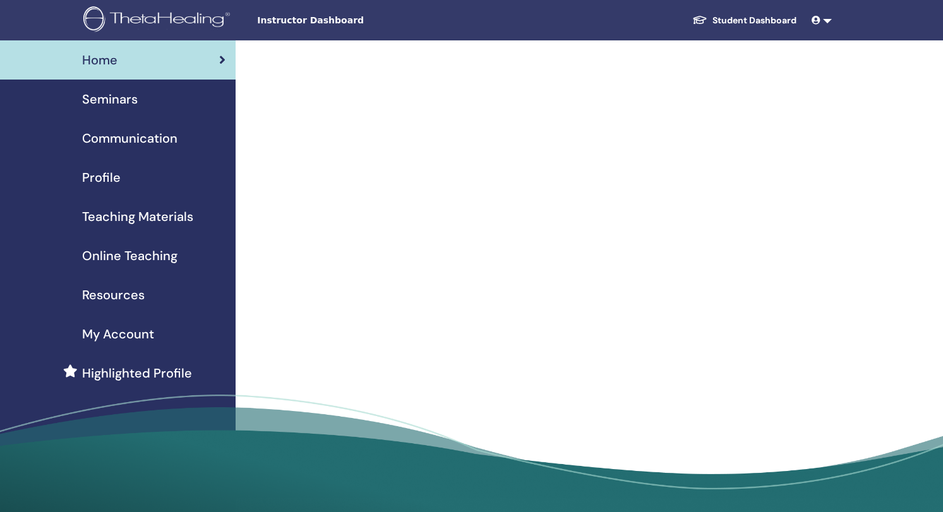 This screenshot has width=943, height=512. Describe the element at coordinates (744, 20) in the screenshot. I see `a: Student Dashboard` at that location.